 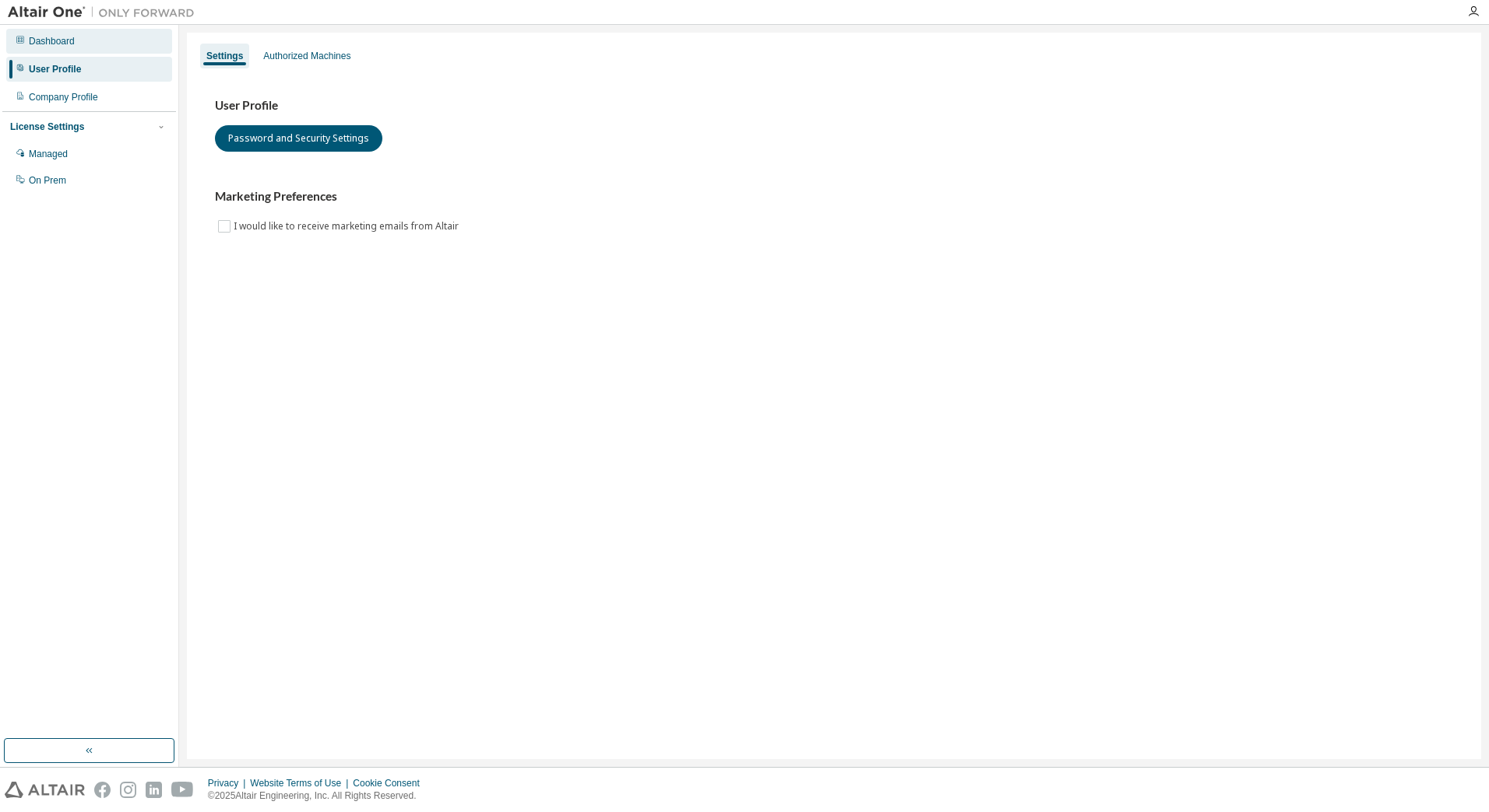 What do you see at coordinates (154, 789) in the screenshot?
I see `img: linkedin.svg` at bounding box center [154, 789].